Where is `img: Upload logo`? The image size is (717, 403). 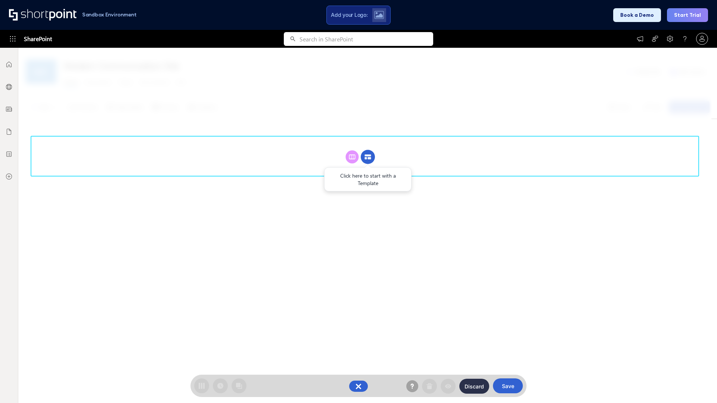
img: Upload logo is located at coordinates (379, 15).